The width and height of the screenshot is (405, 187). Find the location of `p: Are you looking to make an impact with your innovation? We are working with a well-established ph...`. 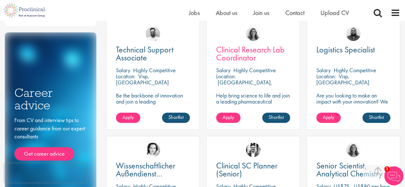

p: Are you looking to make an impact with your innovation? We are working with a well-established ph... is located at coordinates (353, 111).